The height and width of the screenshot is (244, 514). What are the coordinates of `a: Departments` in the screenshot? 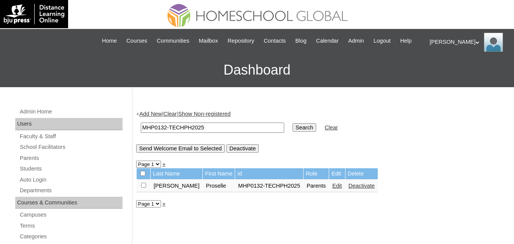 It's located at (71, 190).